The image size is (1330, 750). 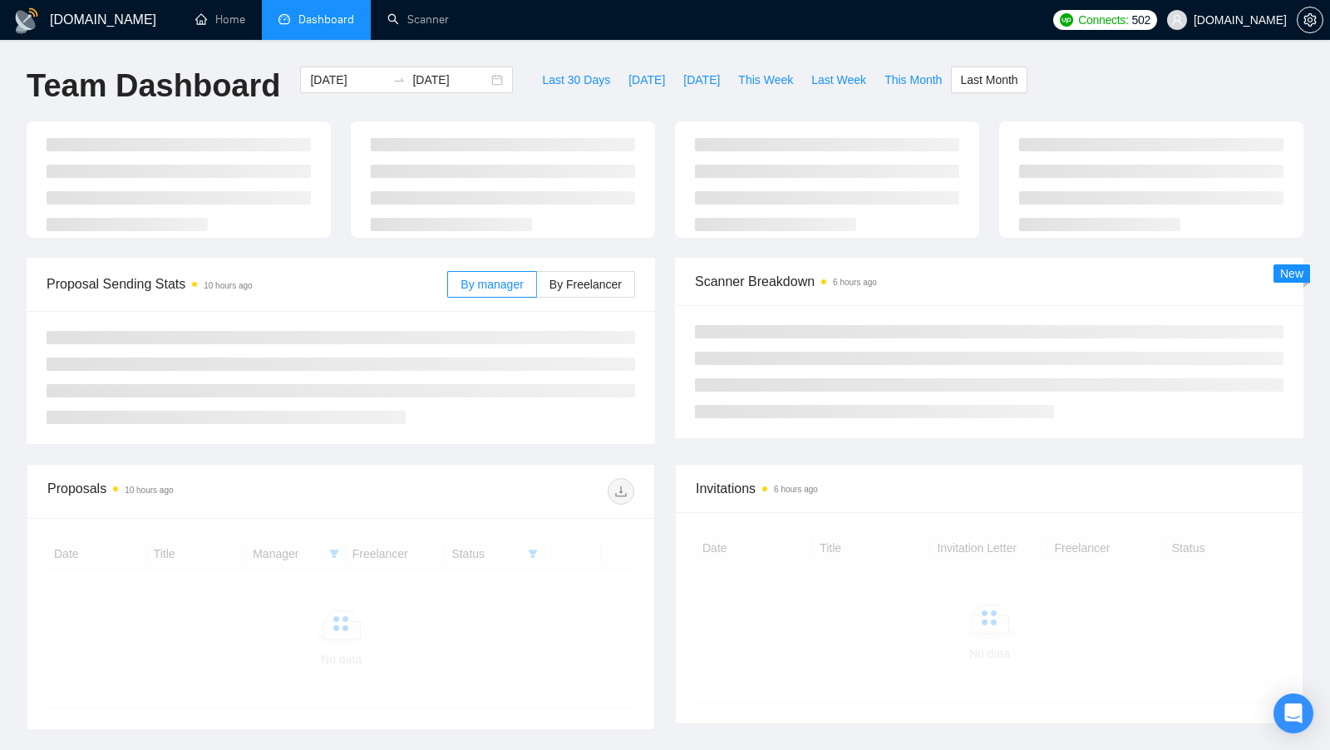 What do you see at coordinates (247, 284) in the screenshot?
I see `span: Proposal Sending Stats` at bounding box center [247, 284].